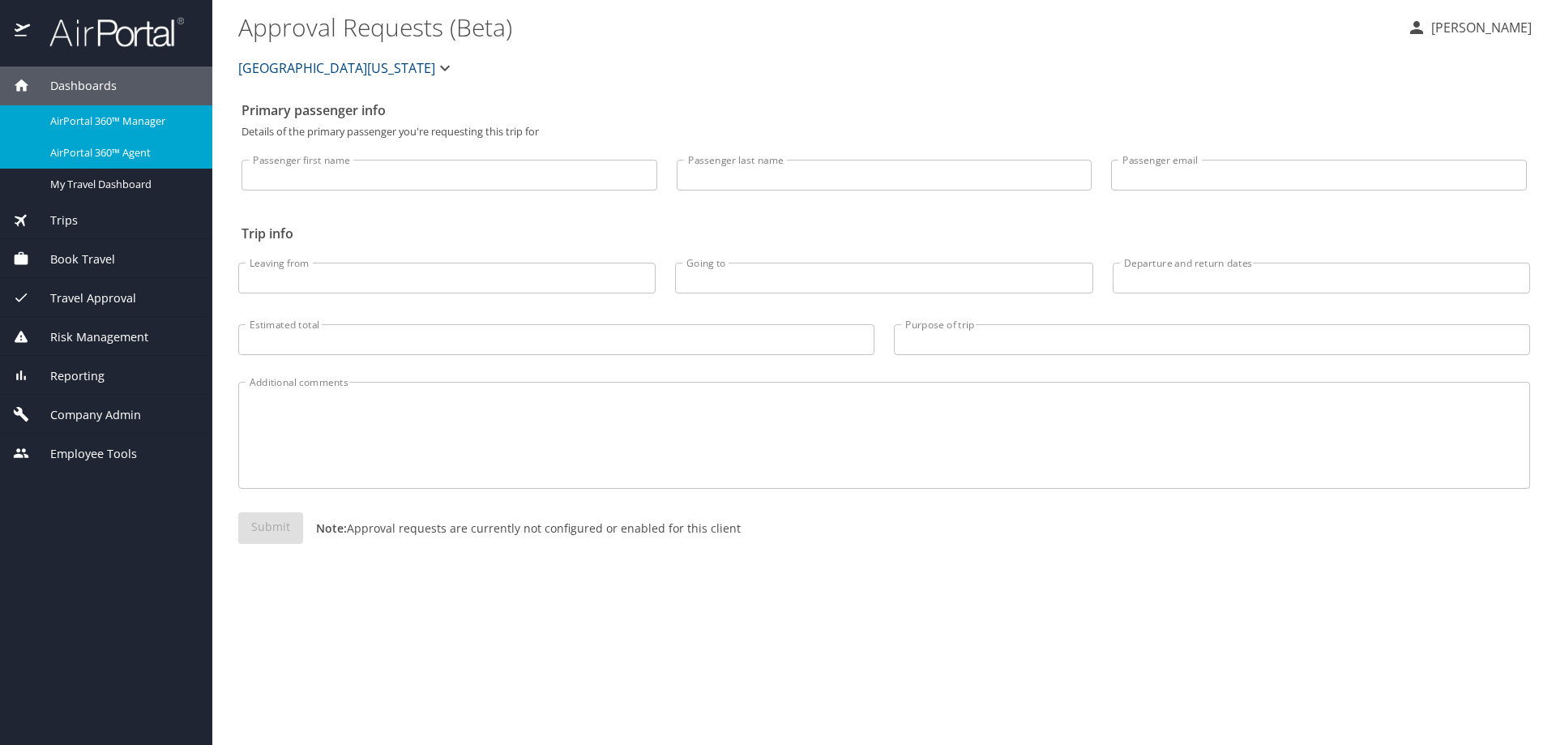  Describe the element at coordinates (331, 528) in the screenshot. I see `strong: Note:` at that location.